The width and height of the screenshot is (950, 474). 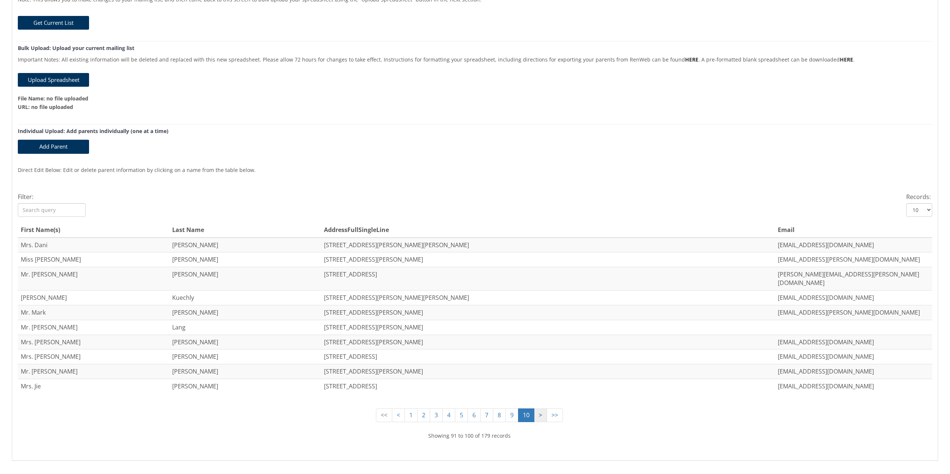 I want to click on a: 4, so click(x=448, y=415).